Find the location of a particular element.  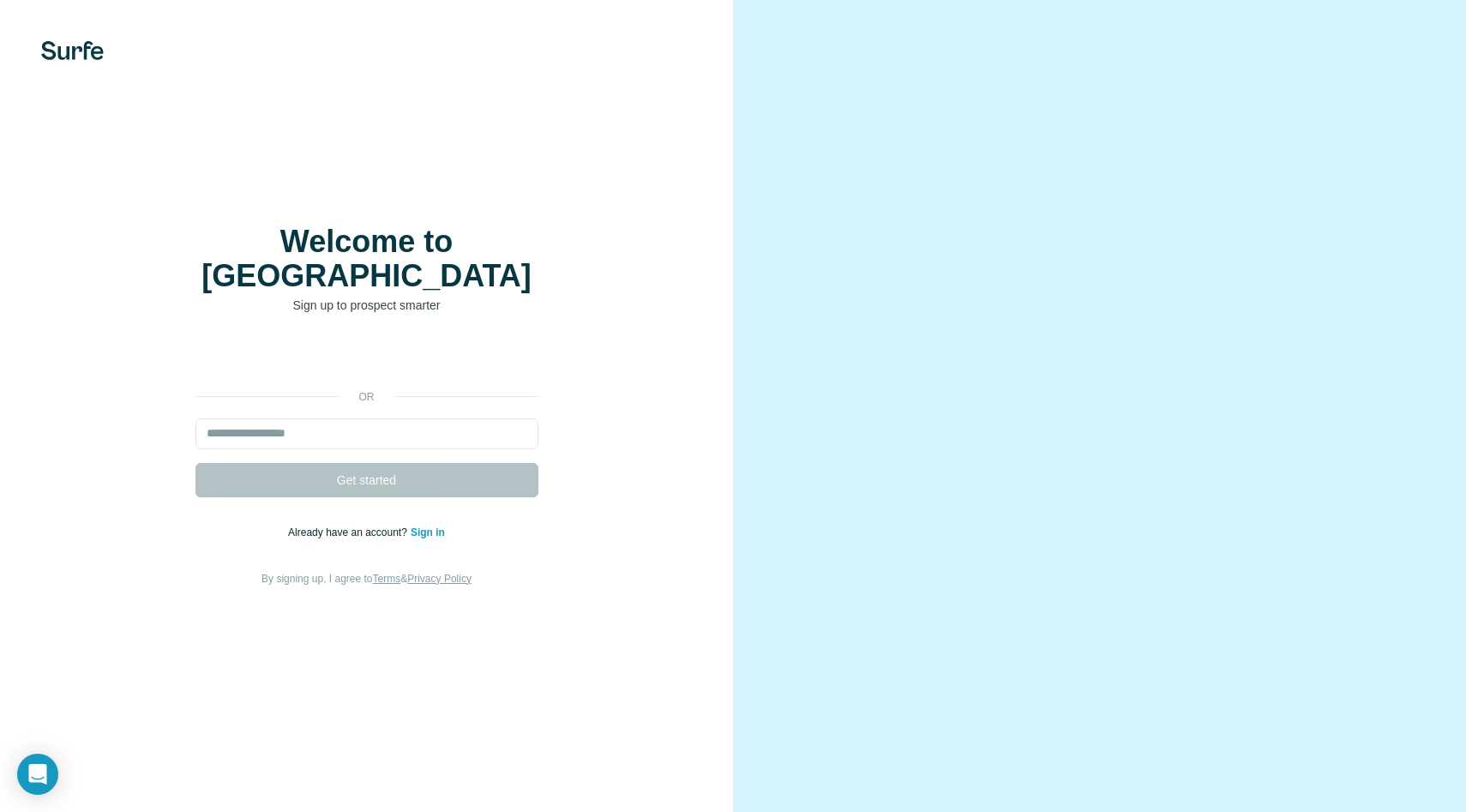

p: or is located at coordinates (367, 397).